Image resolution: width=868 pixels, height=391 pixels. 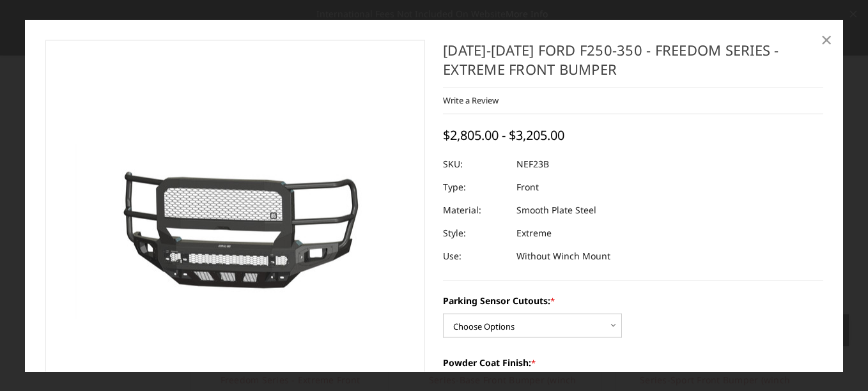 What do you see at coordinates (475, 233) in the screenshot?
I see `dt: Style:` at bounding box center [475, 233].